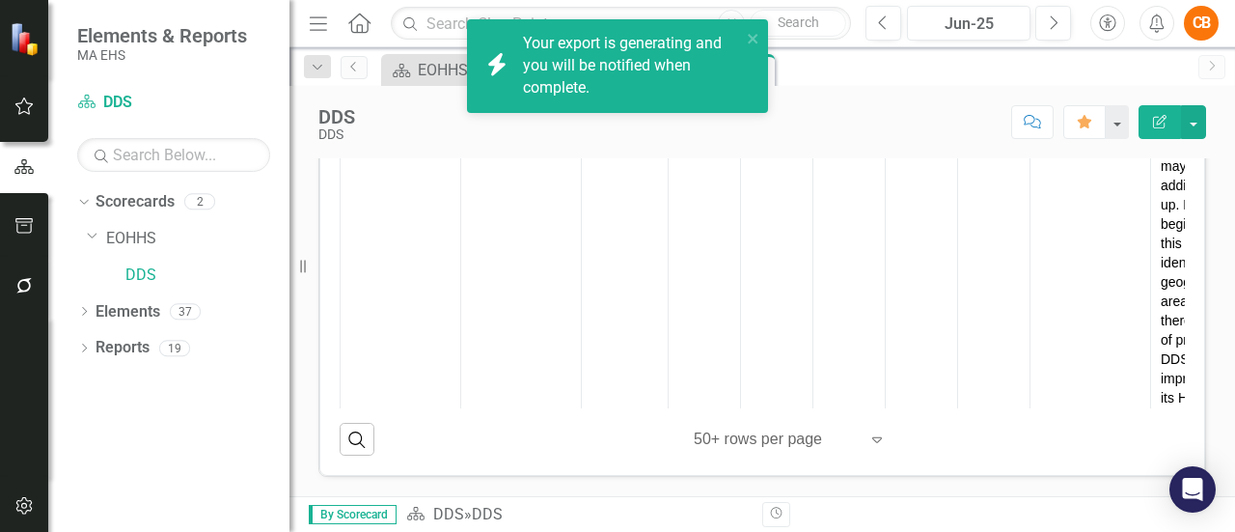 The image size is (1235, 532). What do you see at coordinates (162, 55) in the screenshot?
I see `small: MA EHS` at bounding box center [162, 55].